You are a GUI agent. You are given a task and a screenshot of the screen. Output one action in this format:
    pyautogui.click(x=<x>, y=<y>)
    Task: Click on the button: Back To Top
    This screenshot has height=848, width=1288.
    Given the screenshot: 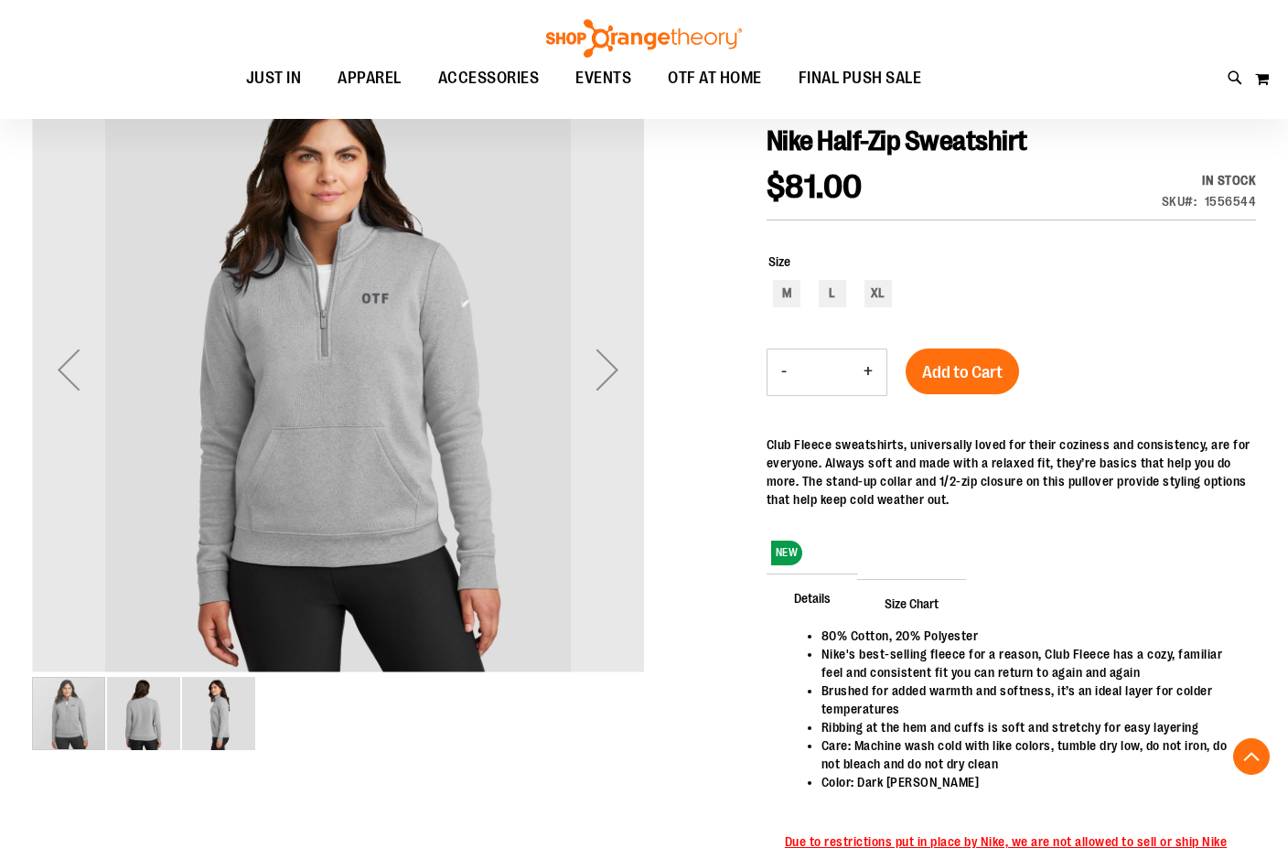 What is the action you would take?
    pyautogui.click(x=1251, y=756)
    